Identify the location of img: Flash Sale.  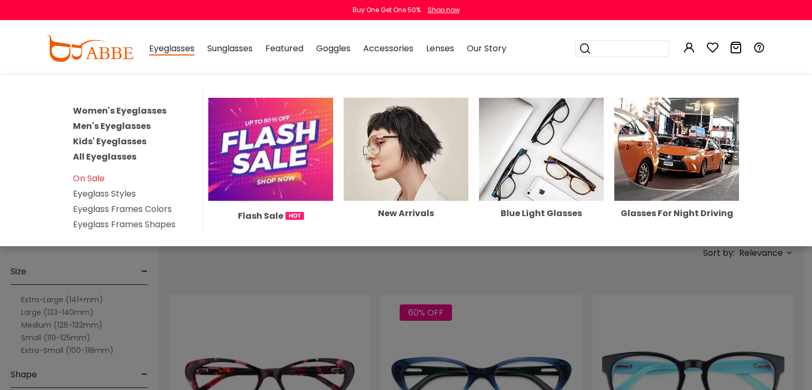
(271, 149).